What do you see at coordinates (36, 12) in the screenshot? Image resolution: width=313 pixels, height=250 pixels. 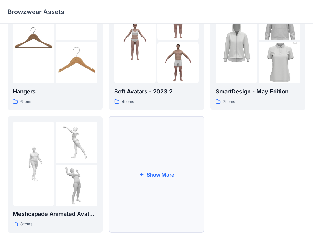 I see `p: Browzwear Assets` at bounding box center [36, 12].